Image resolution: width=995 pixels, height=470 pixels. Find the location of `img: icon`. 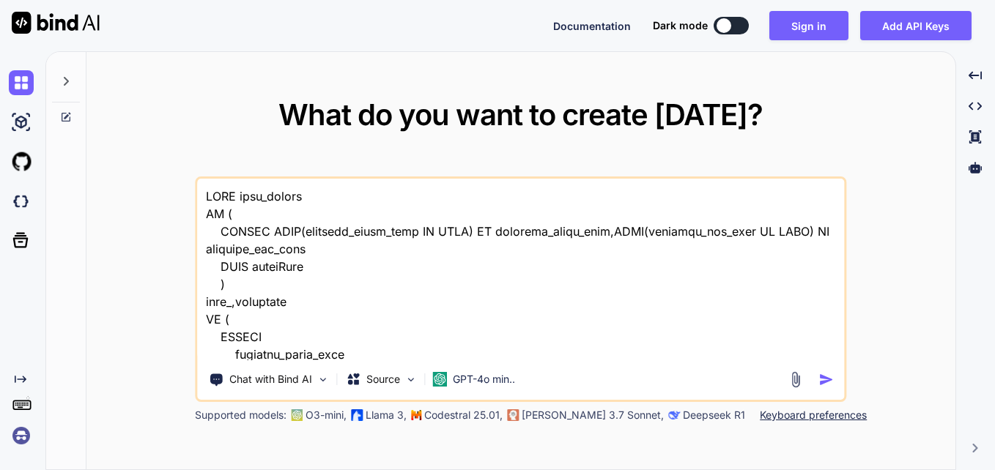

img: icon is located at coordinates (826, 379).